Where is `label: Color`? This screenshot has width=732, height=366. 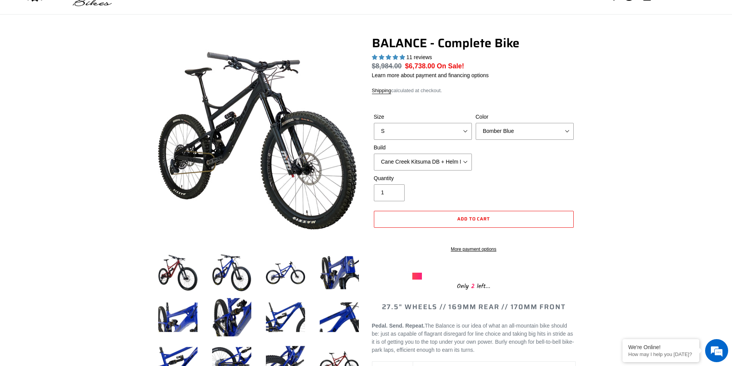 label: Color is located at coordinates (524, 117).